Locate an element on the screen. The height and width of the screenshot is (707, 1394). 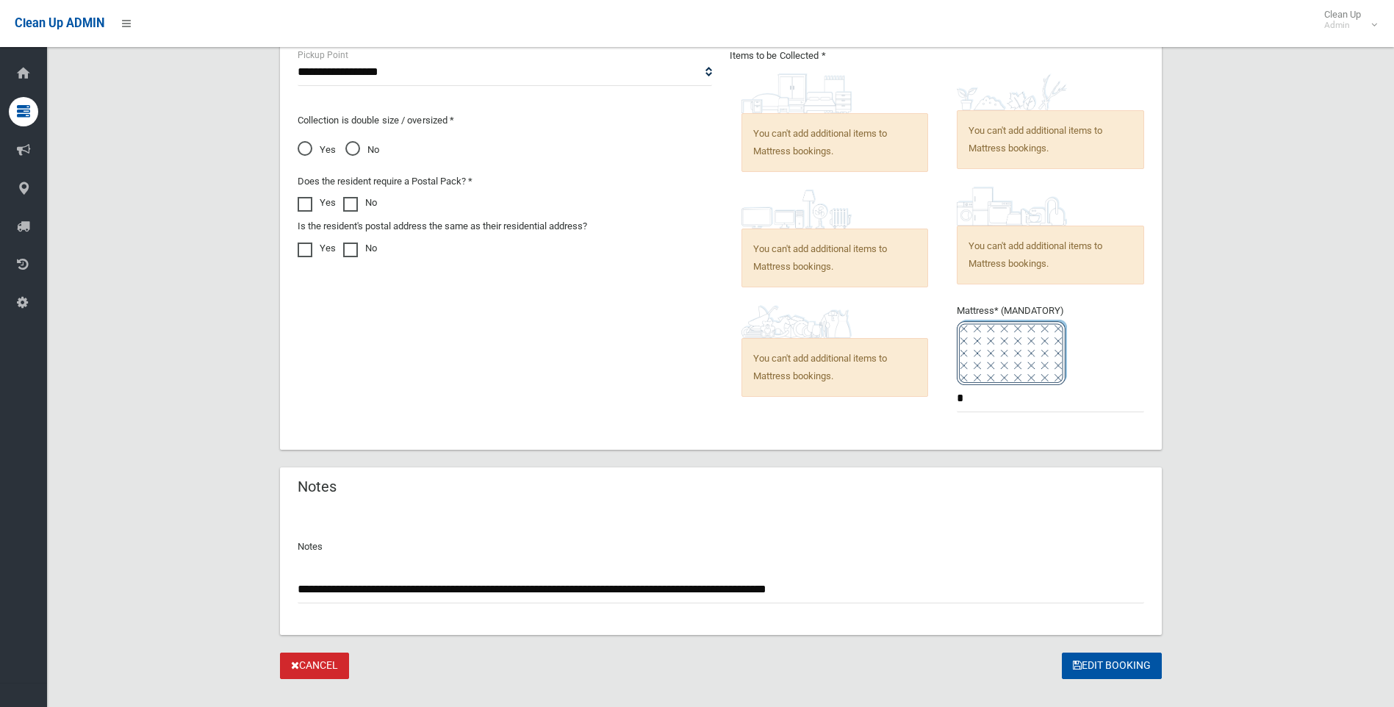
header: Notes is located at coordinates (317, 486).